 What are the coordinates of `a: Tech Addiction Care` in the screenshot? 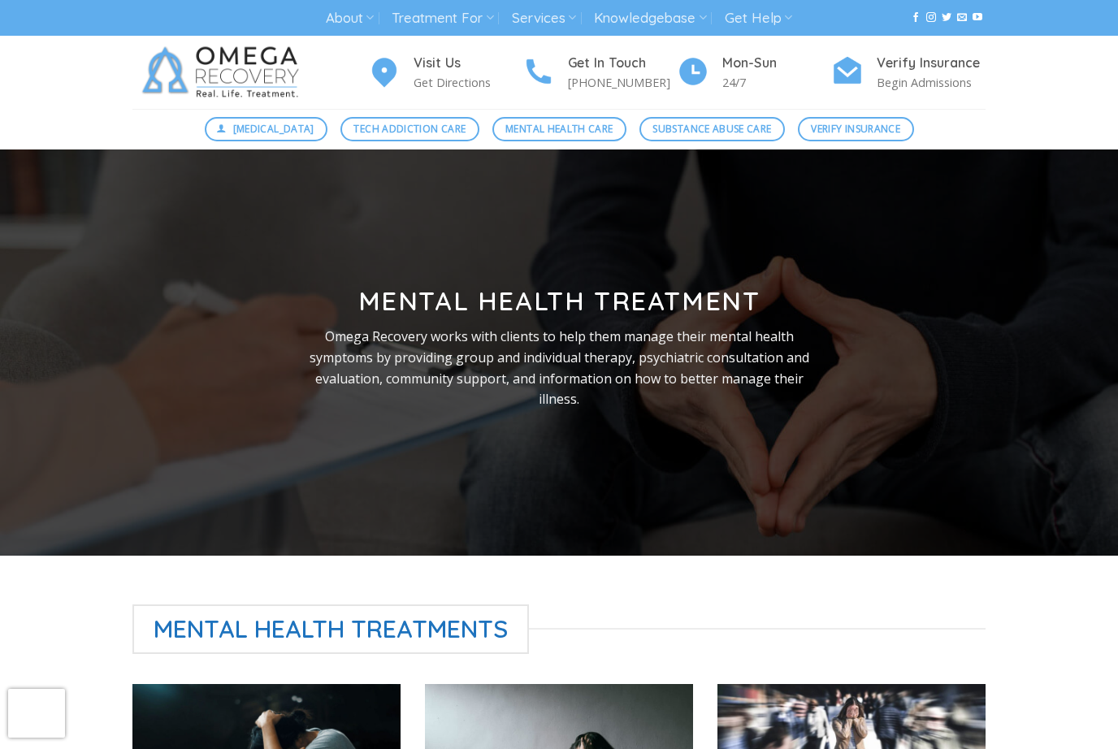 It's located at (410, 129).